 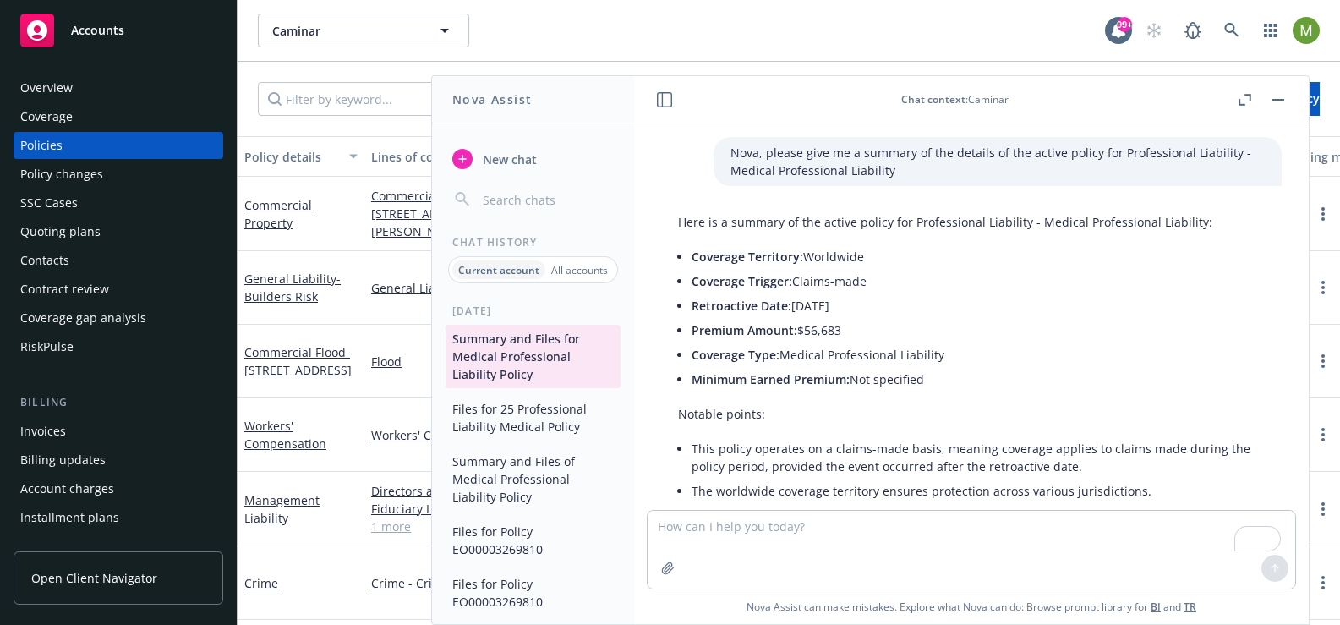 I want to click on a: Directors and Officers, so click(x=470, y=491).